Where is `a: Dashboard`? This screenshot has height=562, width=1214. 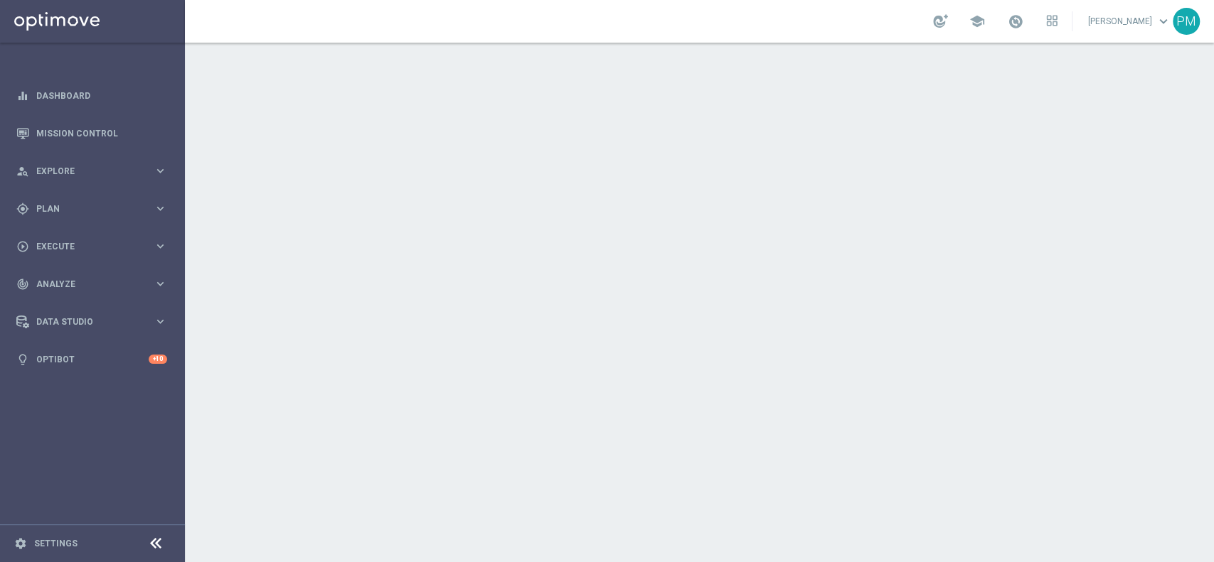 a: Dashboard is located at coordinates (102, 95).